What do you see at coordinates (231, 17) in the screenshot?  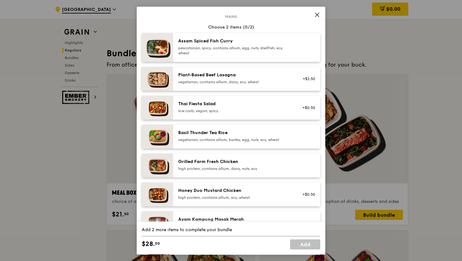 I see `span: Mains` at bounding box center [231, 17].